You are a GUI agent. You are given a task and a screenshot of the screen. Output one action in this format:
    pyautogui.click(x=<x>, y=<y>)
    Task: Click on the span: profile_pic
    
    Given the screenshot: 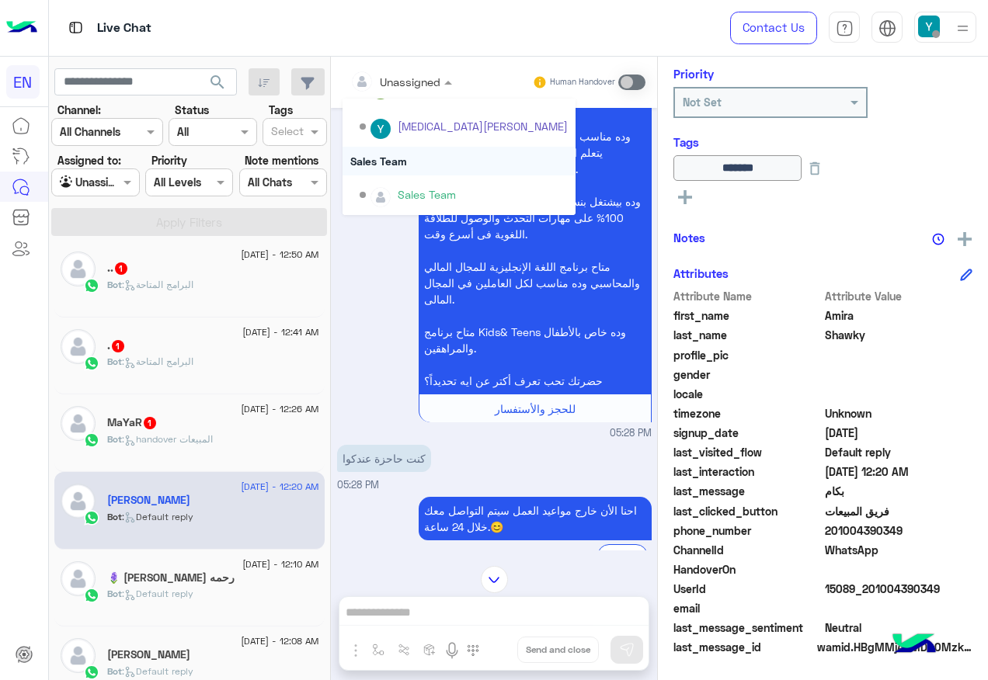 What is the action you would take?
    pyautogui.click(x=747, y=355)
    